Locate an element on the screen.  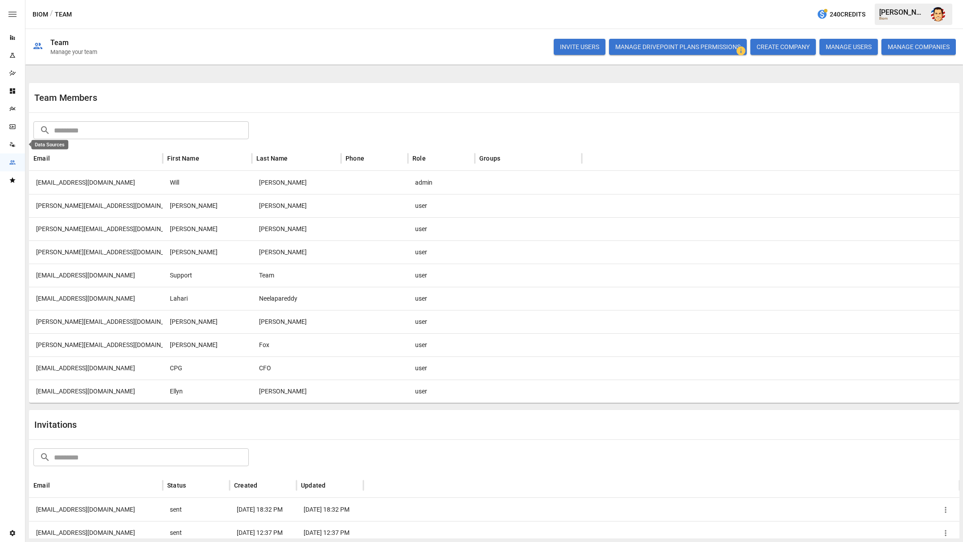
div: admin is located at coordinates (441, 182).